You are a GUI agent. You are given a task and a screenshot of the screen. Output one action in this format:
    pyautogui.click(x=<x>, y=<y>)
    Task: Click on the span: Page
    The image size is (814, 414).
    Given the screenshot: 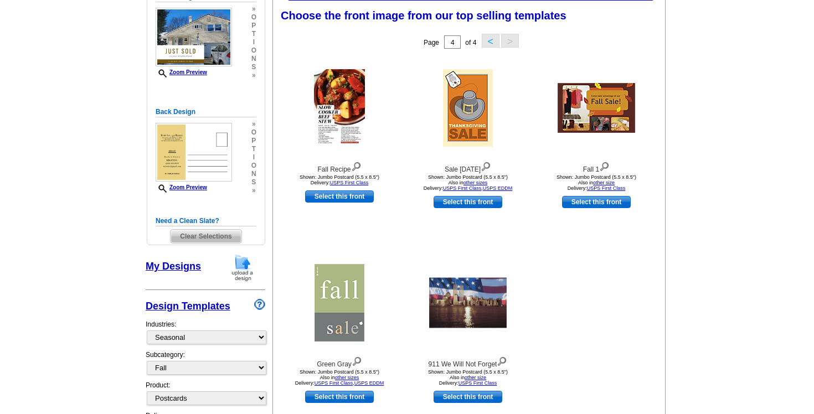 What is the action you would take?
    pyautogui.click(x=432, y=43)
    